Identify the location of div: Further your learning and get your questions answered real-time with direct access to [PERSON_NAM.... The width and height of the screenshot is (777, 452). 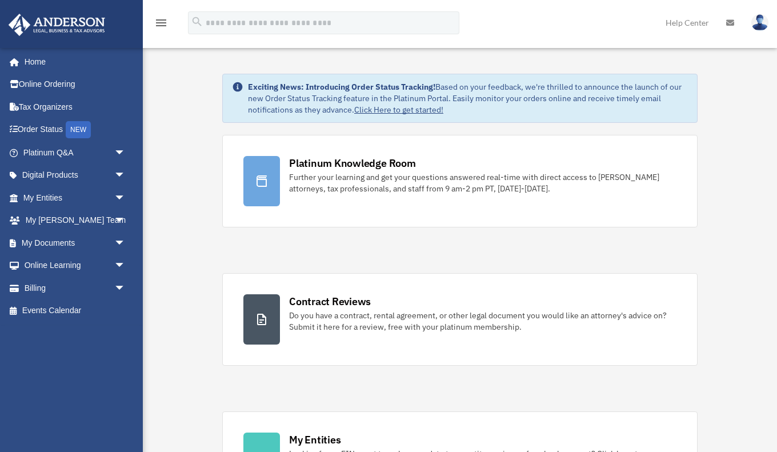
(483, 183).